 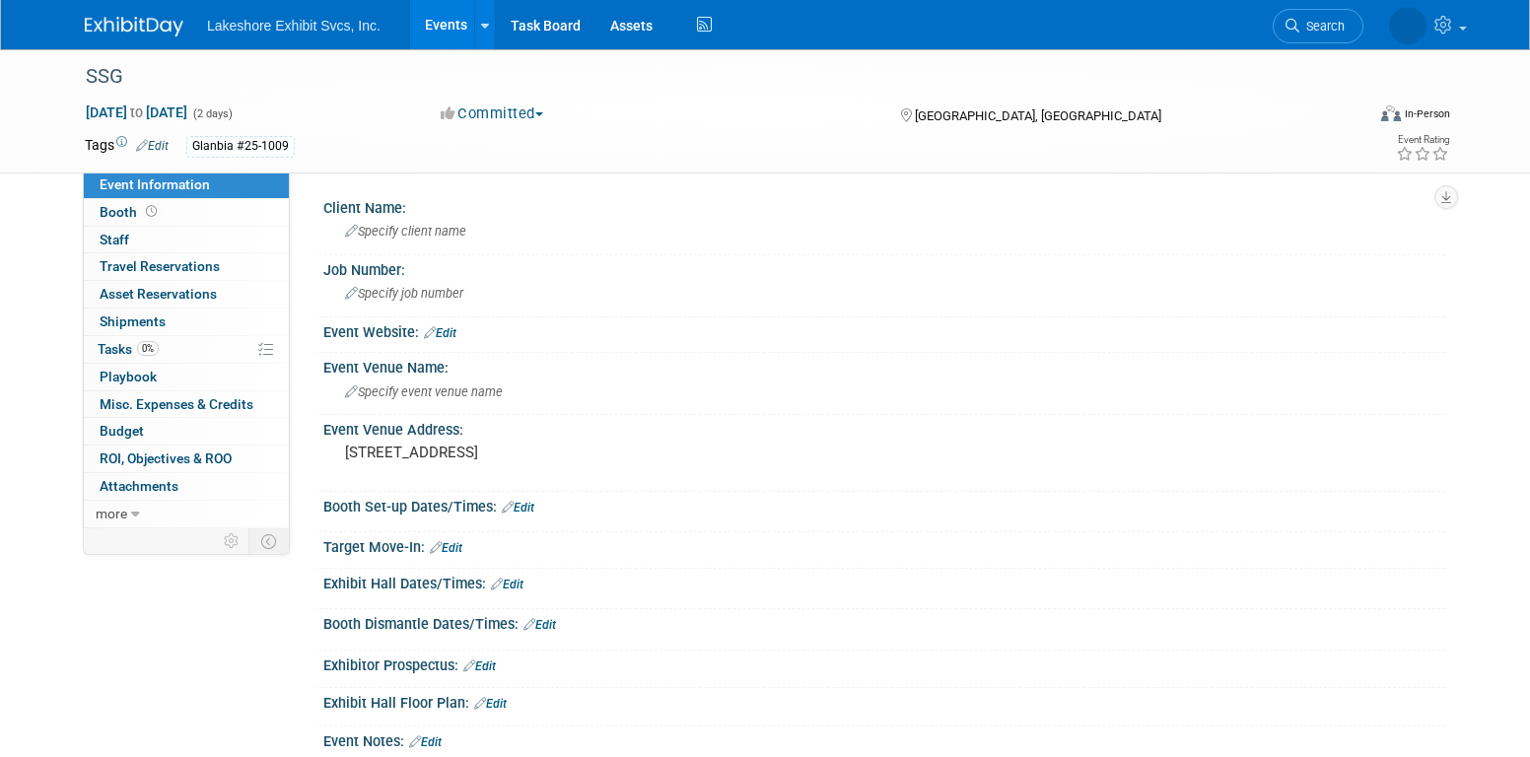 I want to click on span: (2 days), so click(x=212, y=113).